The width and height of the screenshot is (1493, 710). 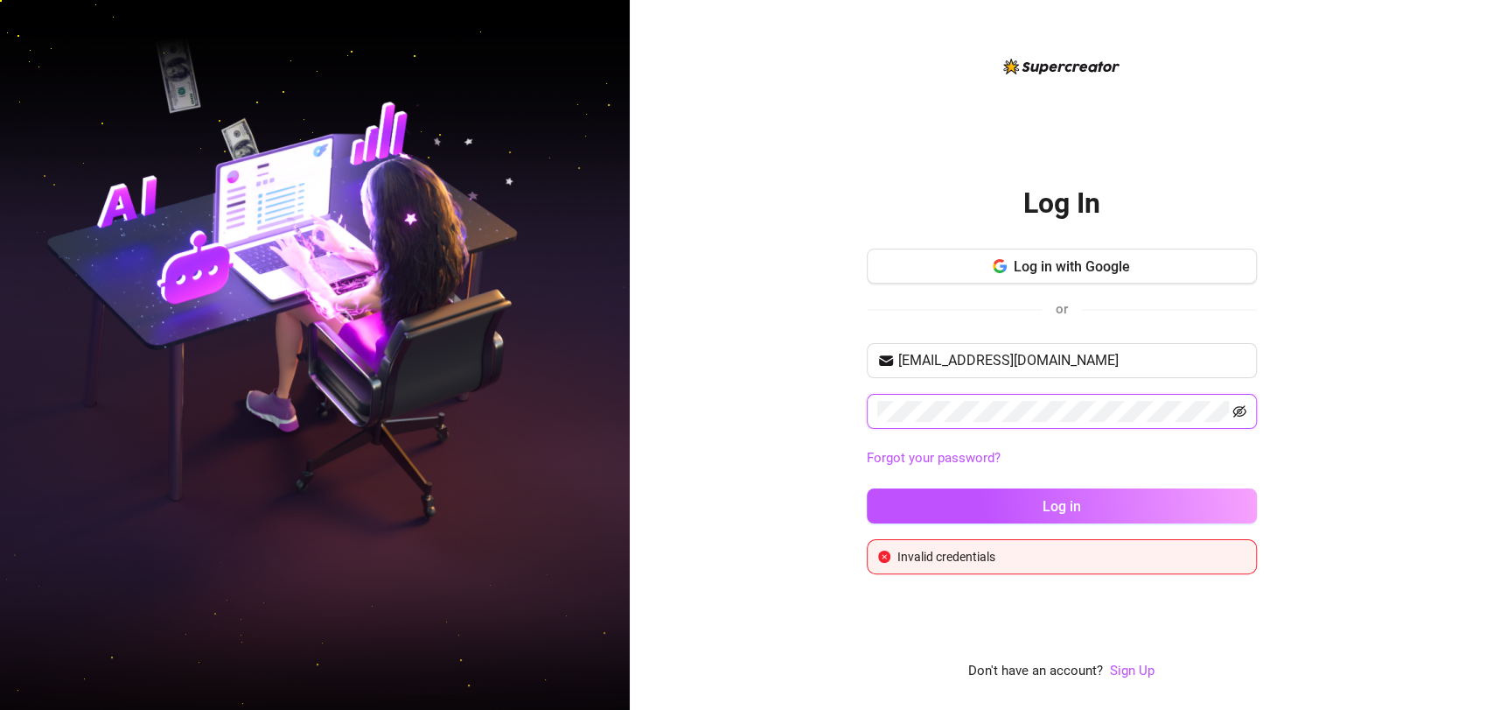 I want to click on h2: Log In, so click(x=1062, y=203).